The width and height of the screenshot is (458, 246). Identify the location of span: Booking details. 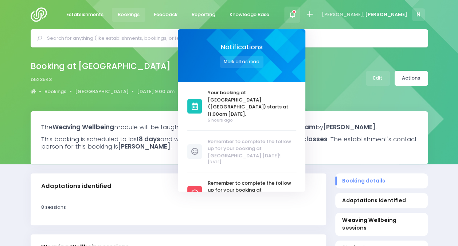
(381, 180).